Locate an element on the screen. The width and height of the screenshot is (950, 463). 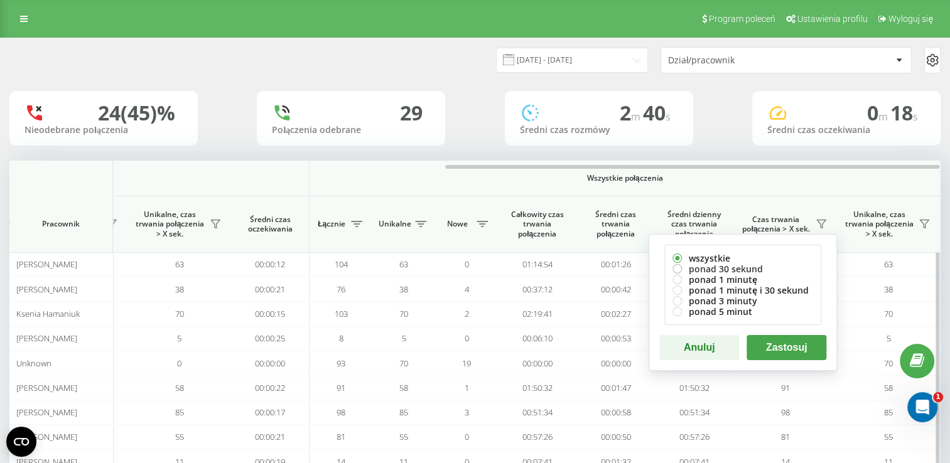
label: ponad 3 minuty is located at coordinates (743, 301).